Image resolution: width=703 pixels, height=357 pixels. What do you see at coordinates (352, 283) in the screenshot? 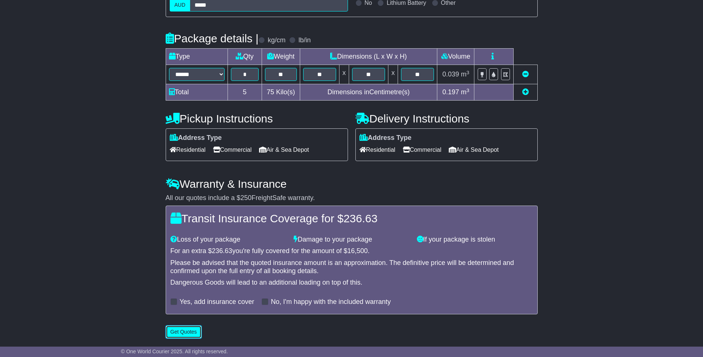
I see `div: Dangerous Goods will lead to an additional loading on top of this.` at bounding box center [352, 283].